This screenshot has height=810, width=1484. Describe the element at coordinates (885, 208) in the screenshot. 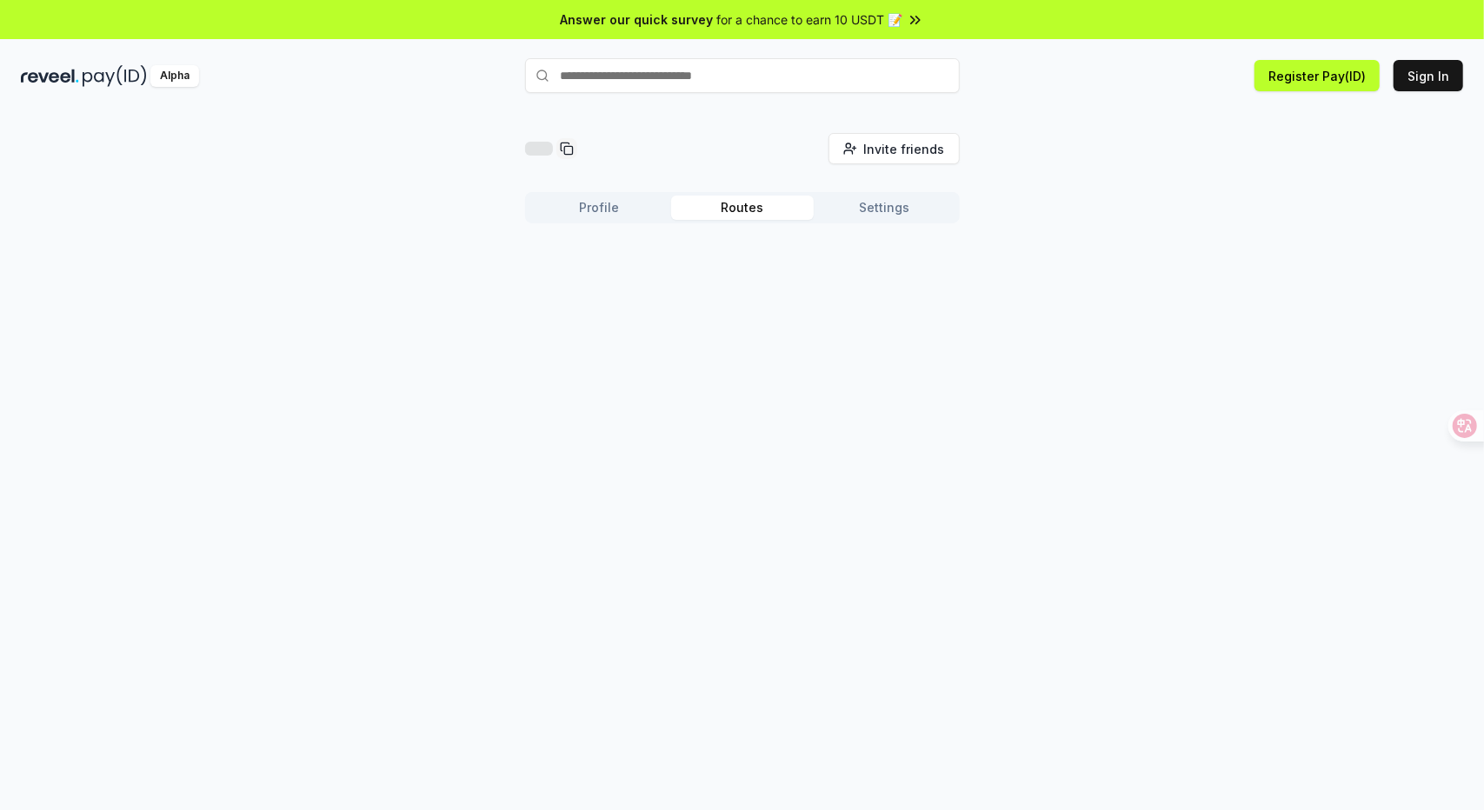

I see `button: Settings` at that location.